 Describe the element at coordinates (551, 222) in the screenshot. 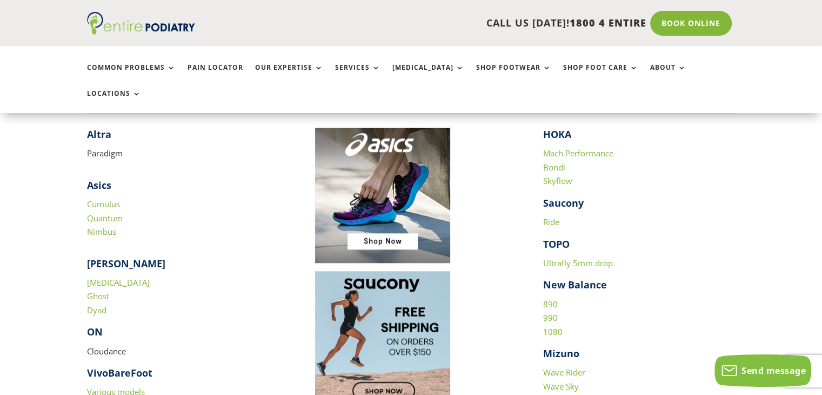

I see `a: Ride` at that location.